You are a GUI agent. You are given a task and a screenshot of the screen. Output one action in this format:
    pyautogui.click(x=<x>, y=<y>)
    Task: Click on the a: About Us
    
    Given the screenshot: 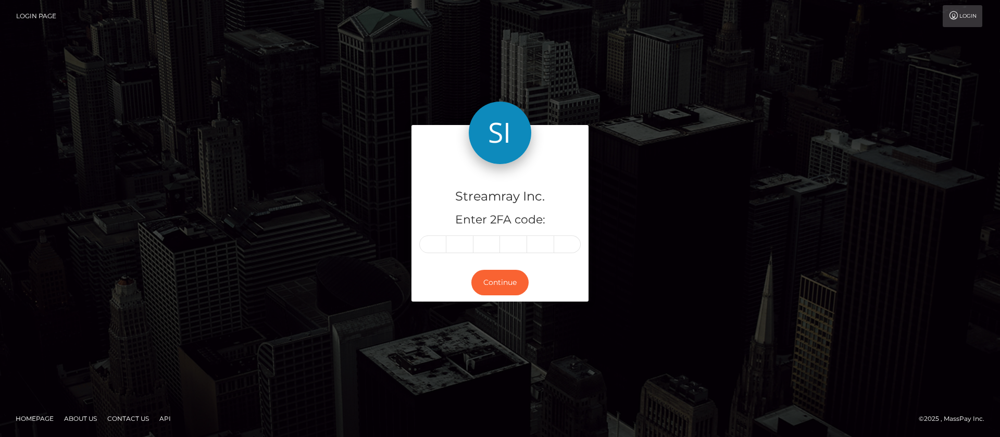 What is the action you would take?
    pyautogui.click(x=80, y=418)
    